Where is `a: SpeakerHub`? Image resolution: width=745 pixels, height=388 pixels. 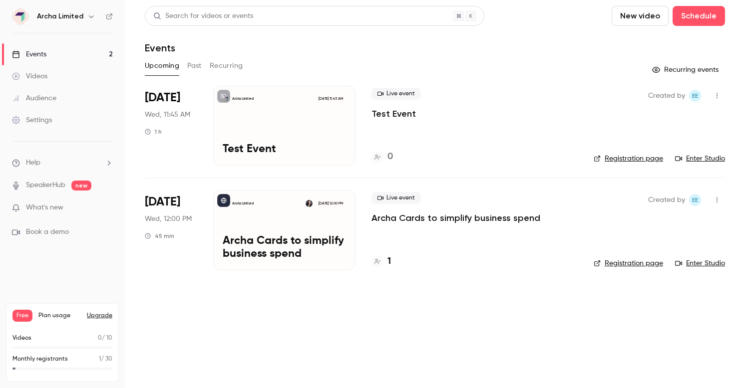 a: SpeakerHub is located at coordinates (45, 185).